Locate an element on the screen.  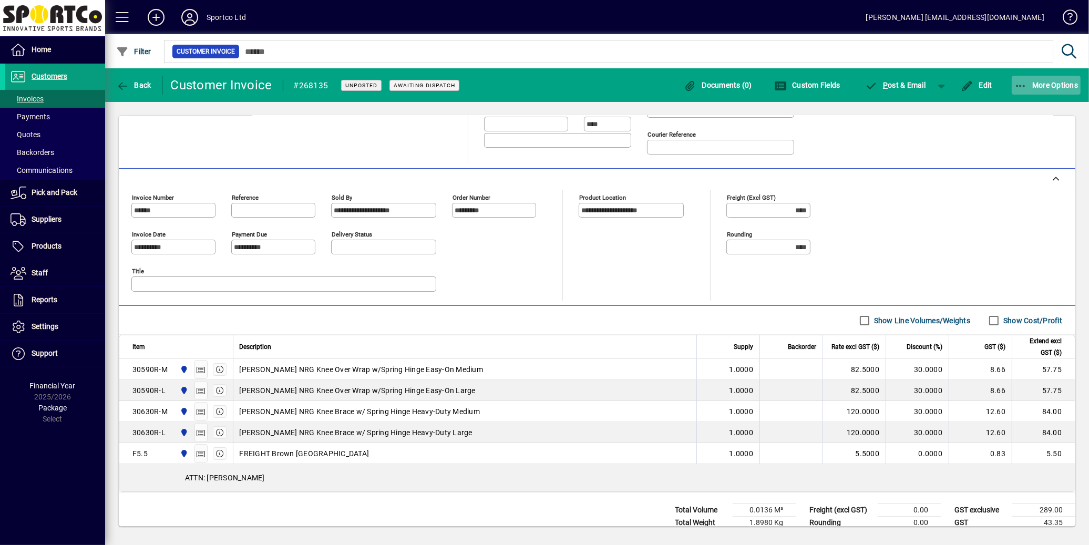
a: Backorders is located at coordinates (55, 152).